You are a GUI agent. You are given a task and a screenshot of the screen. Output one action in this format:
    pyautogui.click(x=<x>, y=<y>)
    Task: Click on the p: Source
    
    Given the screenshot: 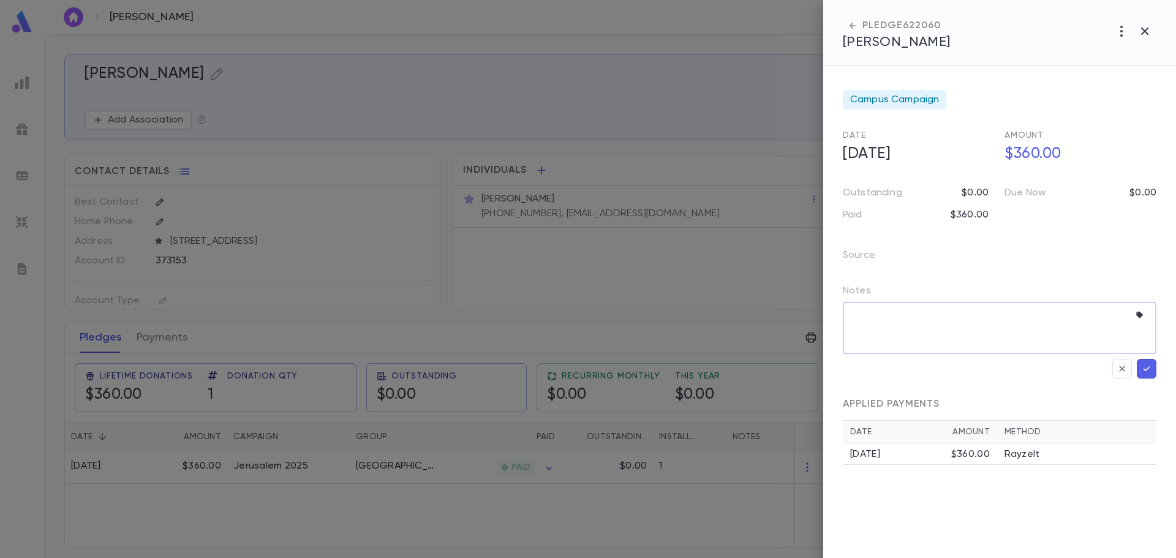 What is the action you would take?
    pyautogui.click(x=869, y=258)
    